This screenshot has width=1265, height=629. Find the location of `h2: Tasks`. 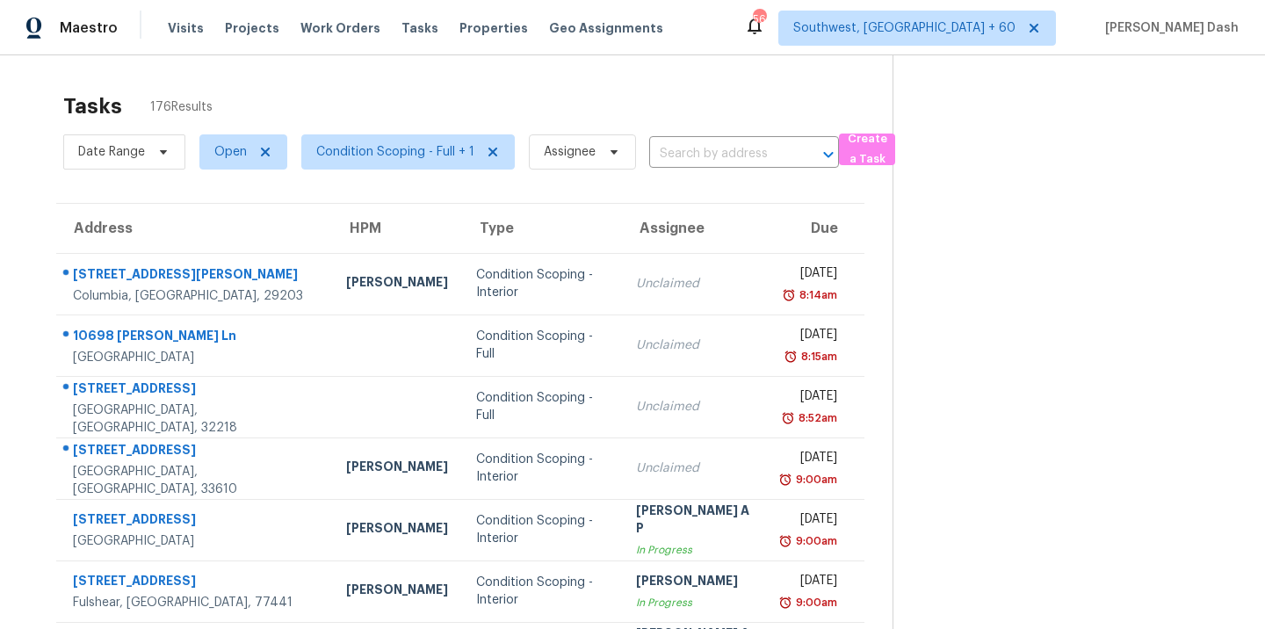

h2: Tasks is located at coordinates (92, 106).